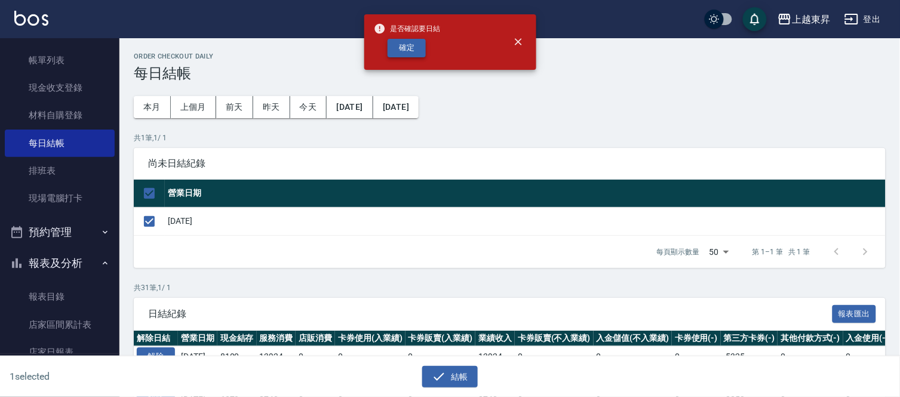  What do you see at coordinates (518, 42) in the screenshot?
I see `button: close` at bounding box center [518, 42].